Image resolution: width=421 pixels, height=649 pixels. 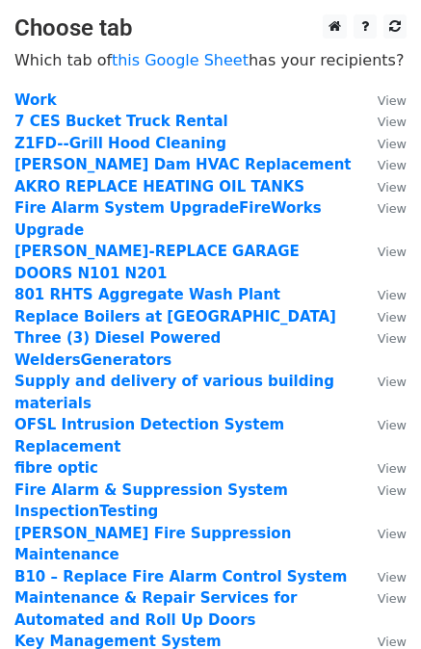 What do you see at coordinates (159, 187) in the screenshot?
I see `a: AKRO REPLACE HEATING OIL TANKS` at bounding box center [159, 187].